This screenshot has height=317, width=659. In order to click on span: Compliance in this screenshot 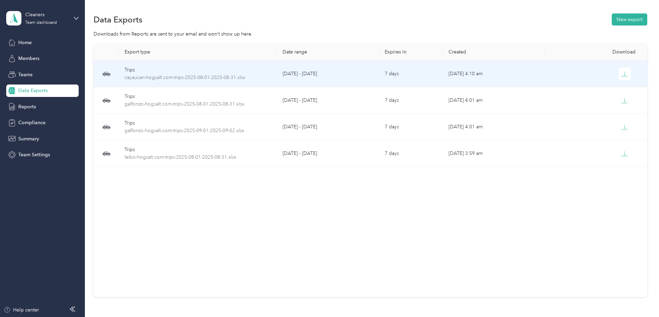, I will do `click(32, 122)`.